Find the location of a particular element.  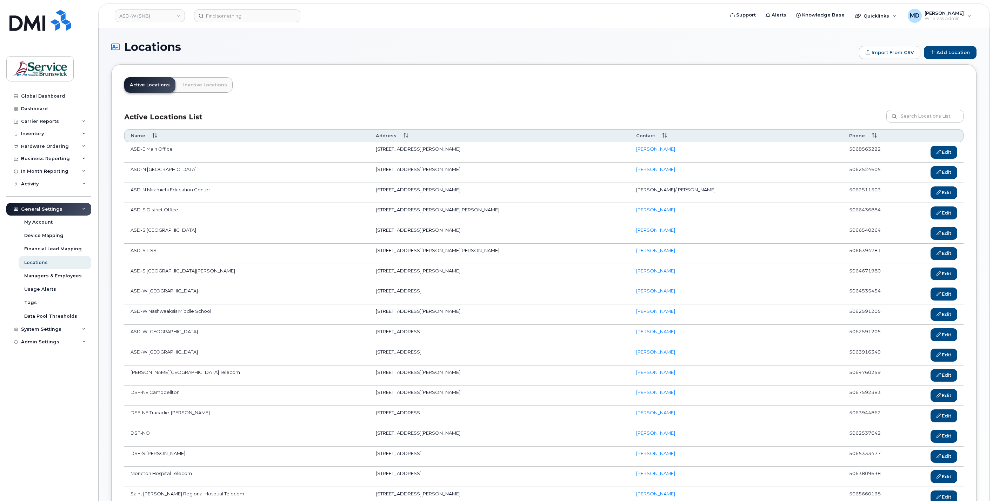

td: DSF-NE Campbellton is located at coordinates (247, 395).